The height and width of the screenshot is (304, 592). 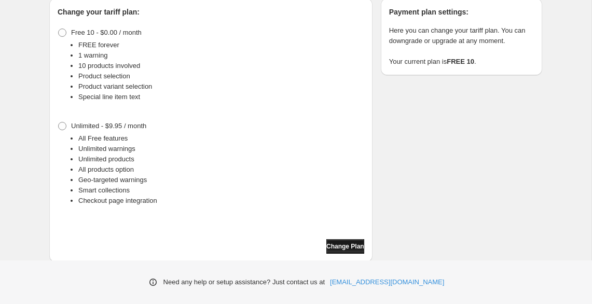 What do you see at coordinates (106, 32) in the screenshot?
I see `span: Free 10 - $0.00 / month` at bounding box center [106, 32].